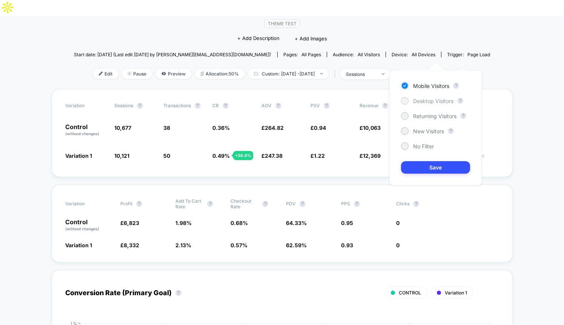 The height and width of the screenshot is (325, 564). I want to click on span: Transactions, so click(177, 105).